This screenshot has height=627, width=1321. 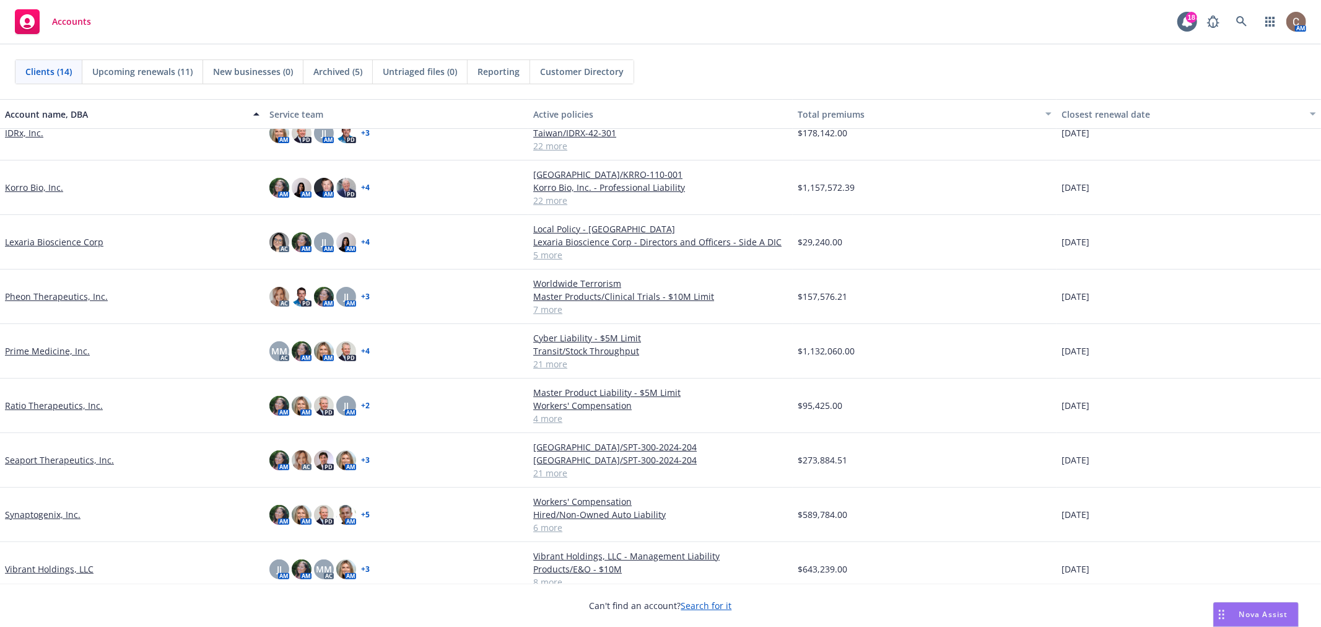 I want to click on span: New businesses (0), so click(x=253, y=71).